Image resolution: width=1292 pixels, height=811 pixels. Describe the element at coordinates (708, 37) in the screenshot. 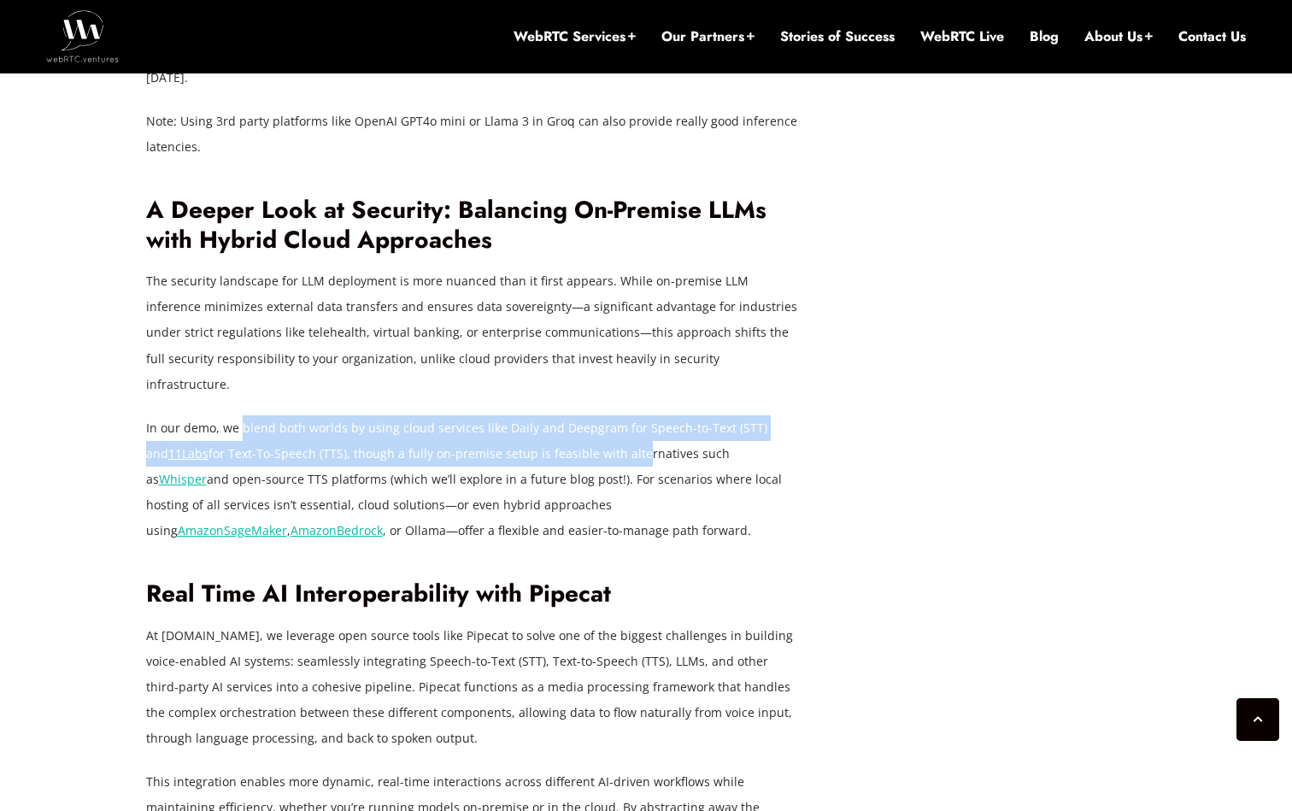

I see `a: Our Partners` at that location.